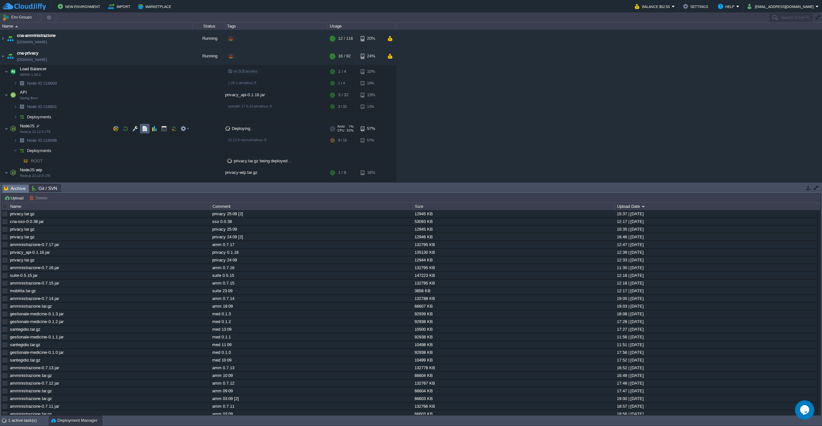 The image size is (822, 426). I want to click on div: 1 / 8, so click(342, 173).